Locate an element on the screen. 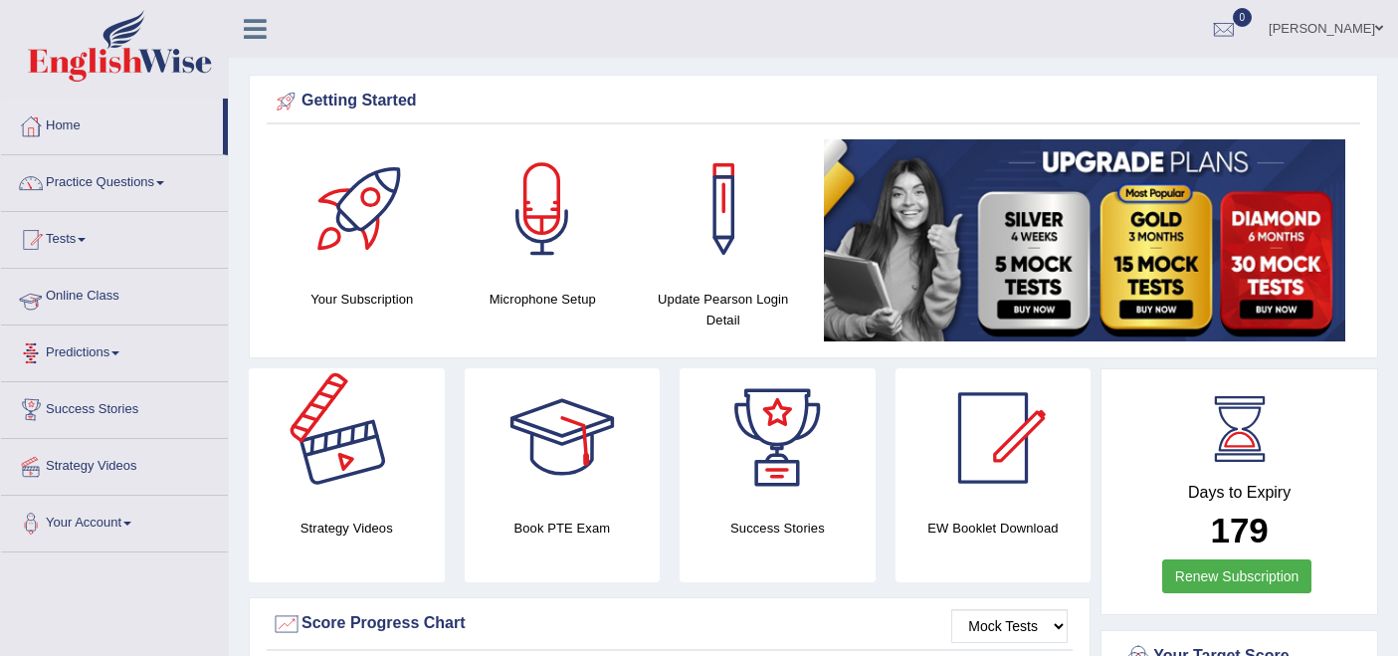  div: Getting Started is located at coordinates (813, 102).